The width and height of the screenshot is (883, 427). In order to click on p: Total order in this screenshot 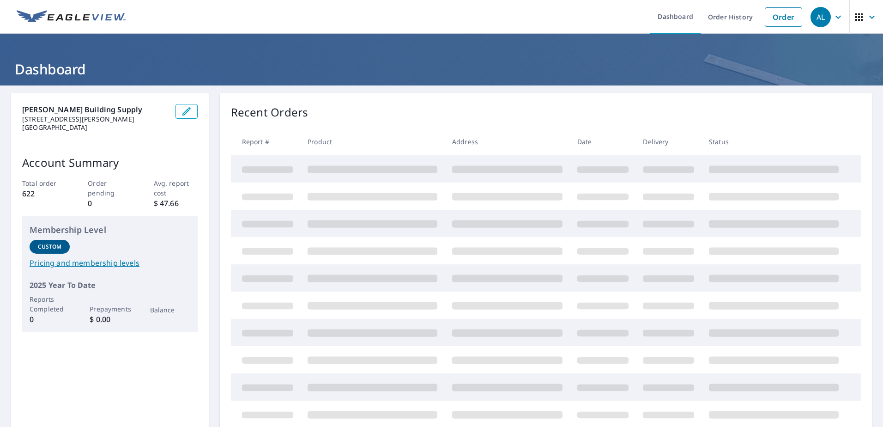, I will do `click(44, 183)`.